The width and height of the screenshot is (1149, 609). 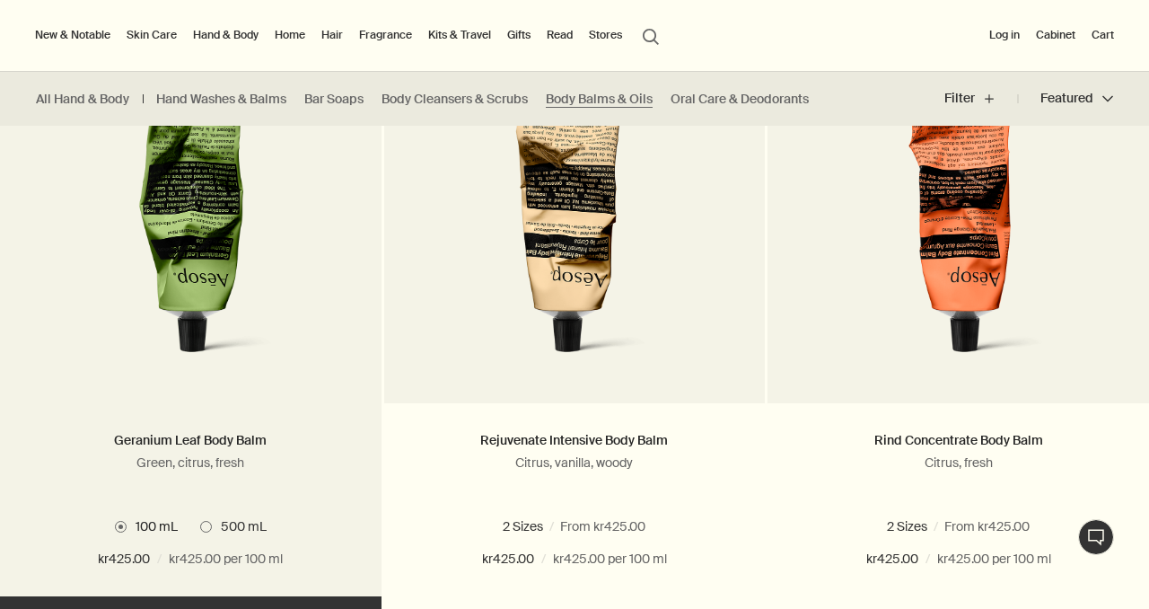 What do you see at coordinates (454, 99) in the screenshot?
I see `a: Body Cleansers & Scrubs` at bounding box center [454, 99].